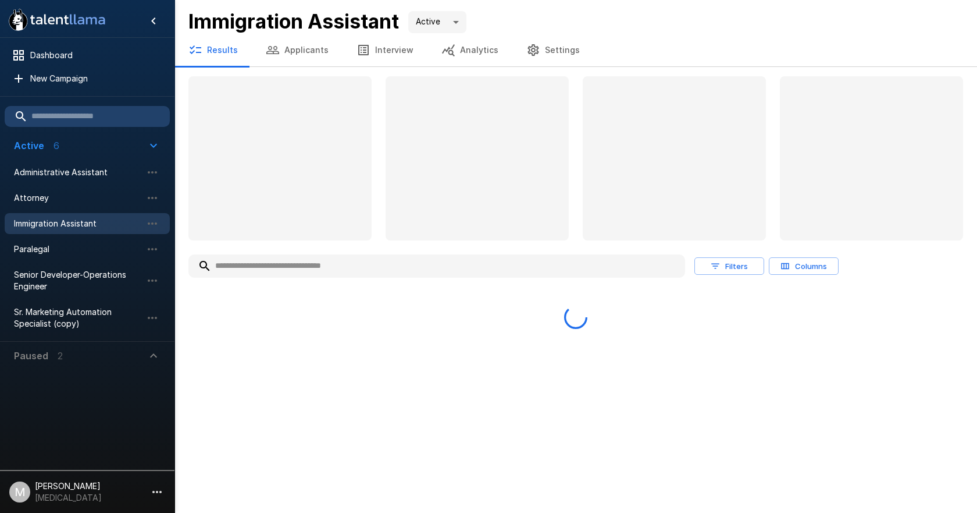 This screenshot has height=513, width=977. I want to click on button: Applicants, so click(297, 50).